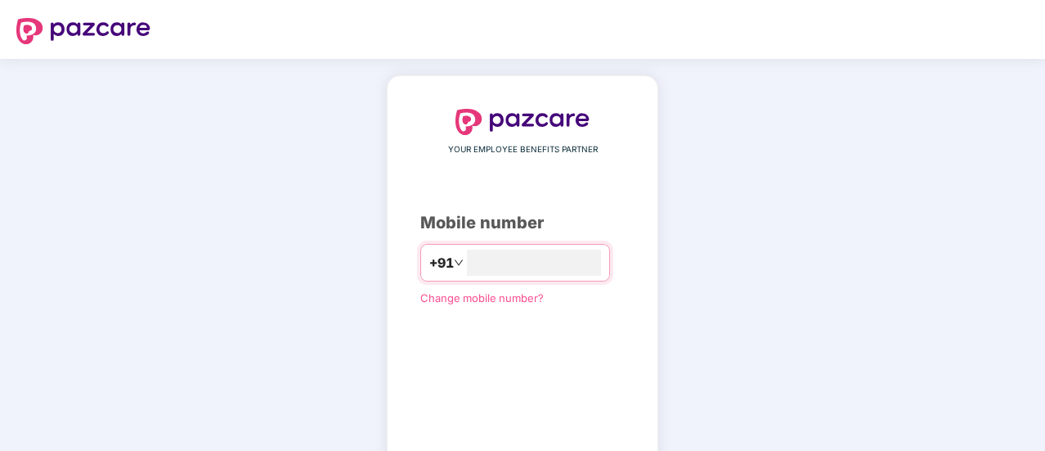 The height and width of the screenshot is (451, 1045). I want to click on span: down, so click(459, 262).